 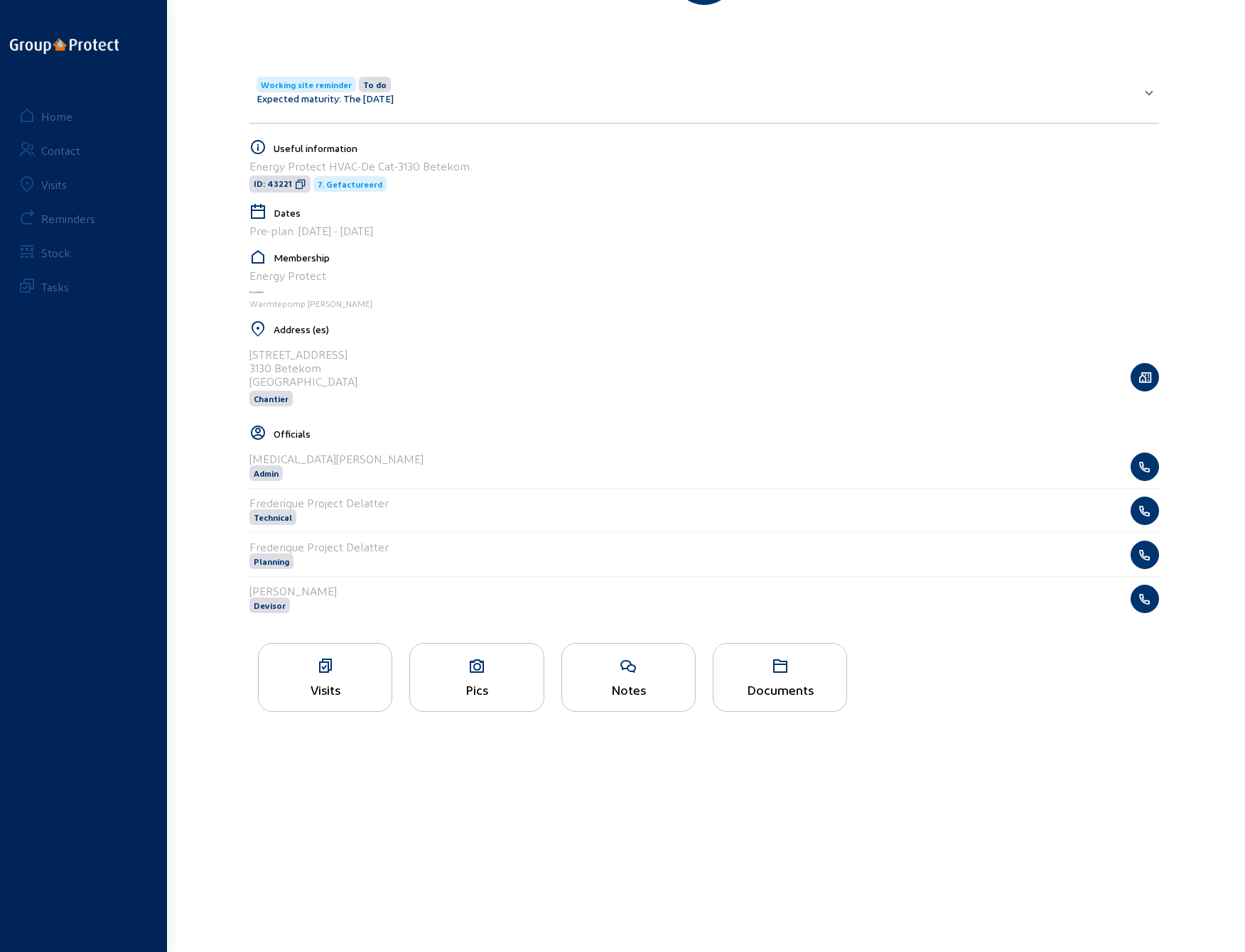 I want to click on a: Tasks, so click(x=83, y=287).